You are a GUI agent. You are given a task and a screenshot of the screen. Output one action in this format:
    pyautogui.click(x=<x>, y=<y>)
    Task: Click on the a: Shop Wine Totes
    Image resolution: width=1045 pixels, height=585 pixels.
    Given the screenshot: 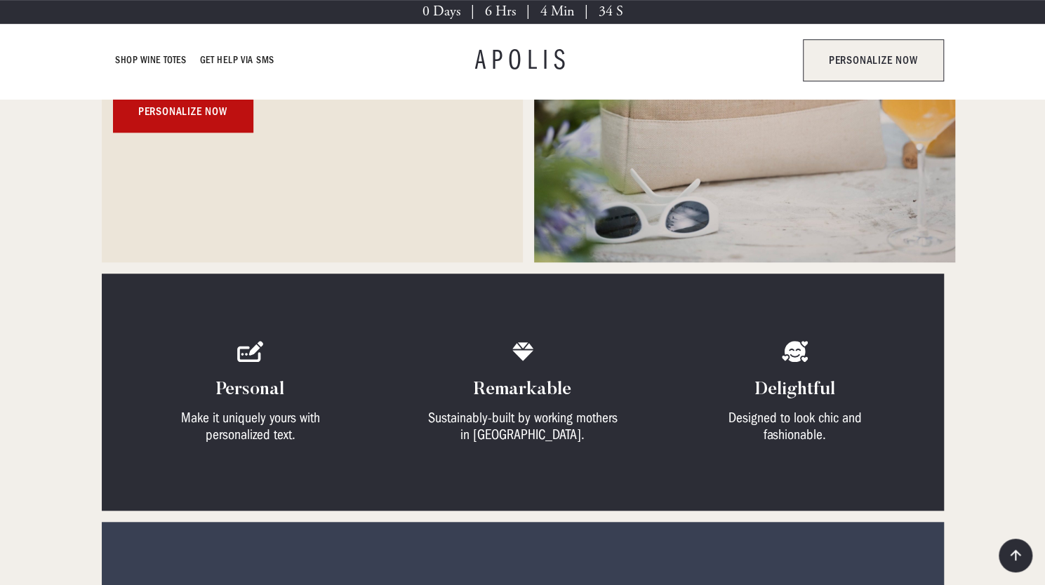 What is the action you would take?
    pyautogui.click(x=151, y=60)
    